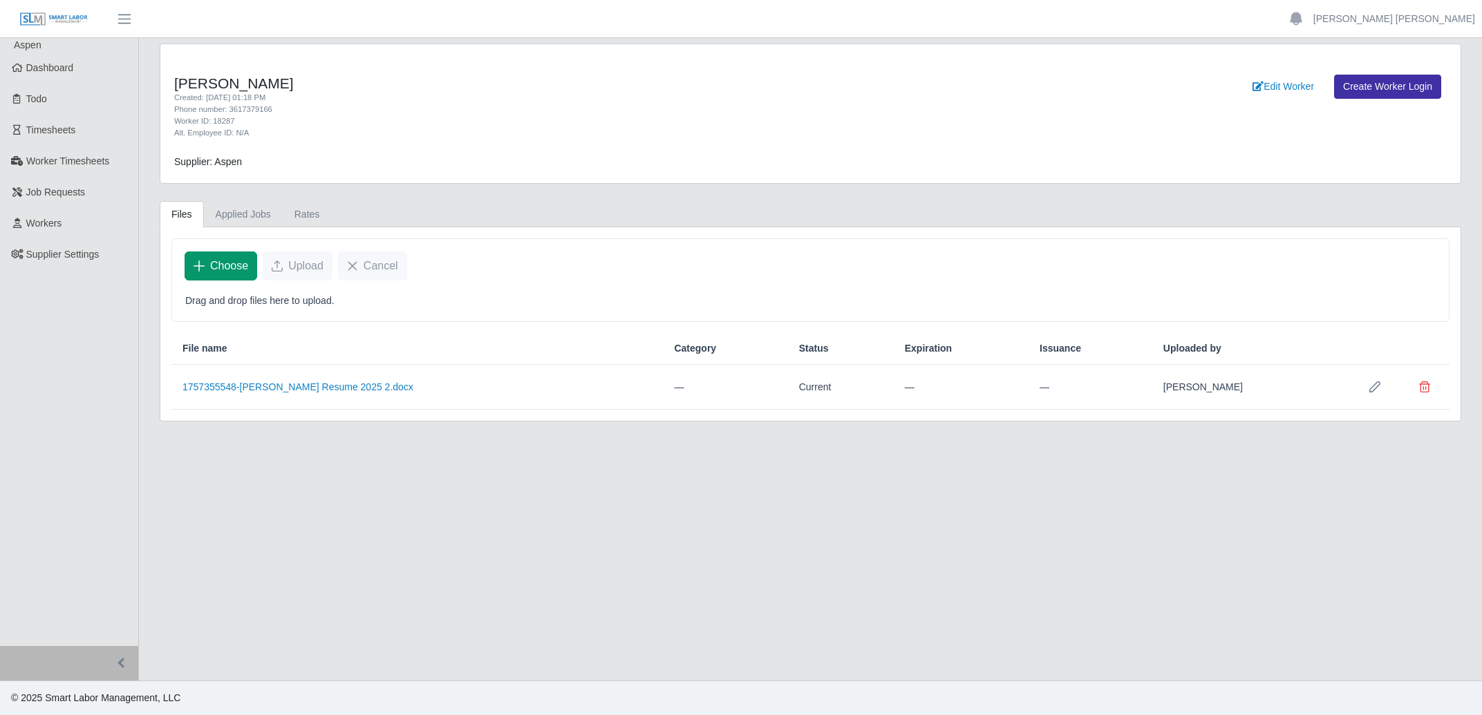 The image size is (1482, 715). I want to click on span: Choose, so click(229, 266).